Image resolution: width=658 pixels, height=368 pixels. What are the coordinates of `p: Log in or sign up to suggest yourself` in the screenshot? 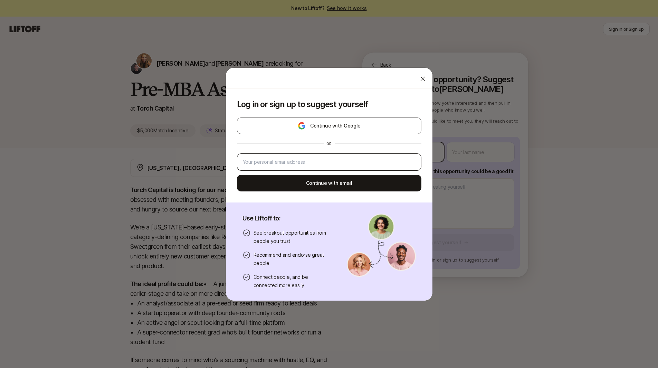 It's located at (329, 104).